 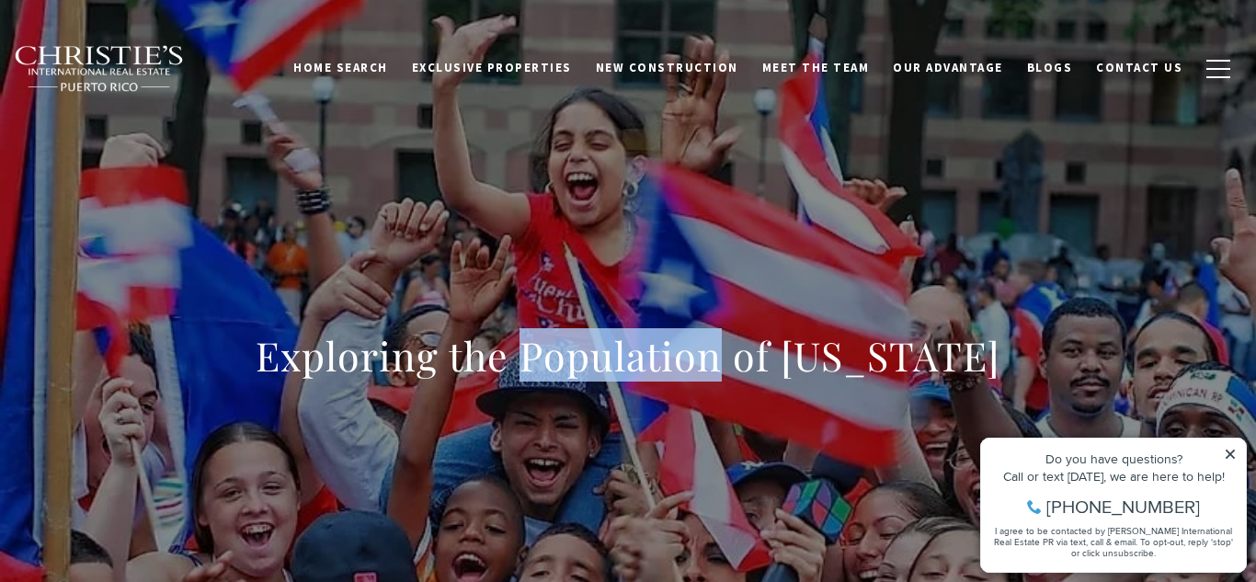 I want to click on span: Our Advantage, so click(x=948, y=67).